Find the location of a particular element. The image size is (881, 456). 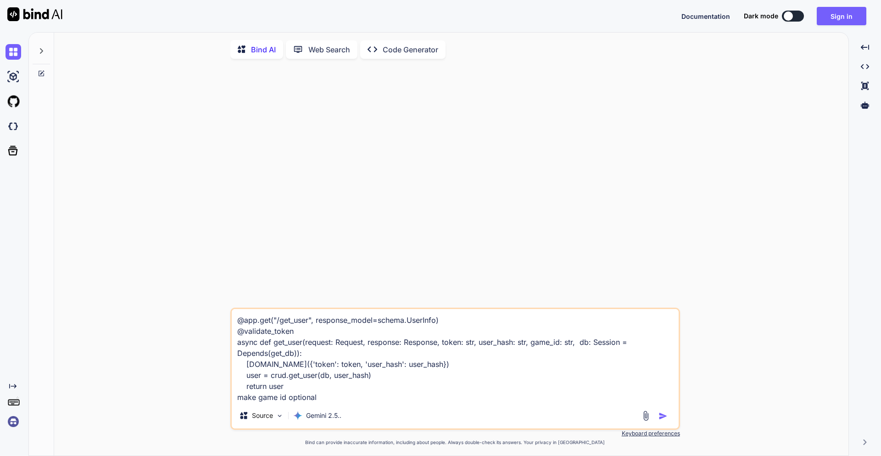

img: darkCloudIdeIcon is located at coordinates (13, 126).